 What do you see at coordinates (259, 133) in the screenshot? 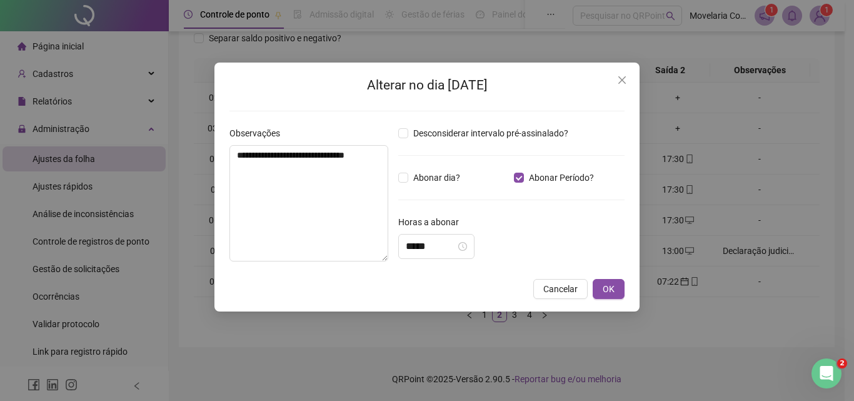
I see `label: Observações` at bounding box center [259, 133].